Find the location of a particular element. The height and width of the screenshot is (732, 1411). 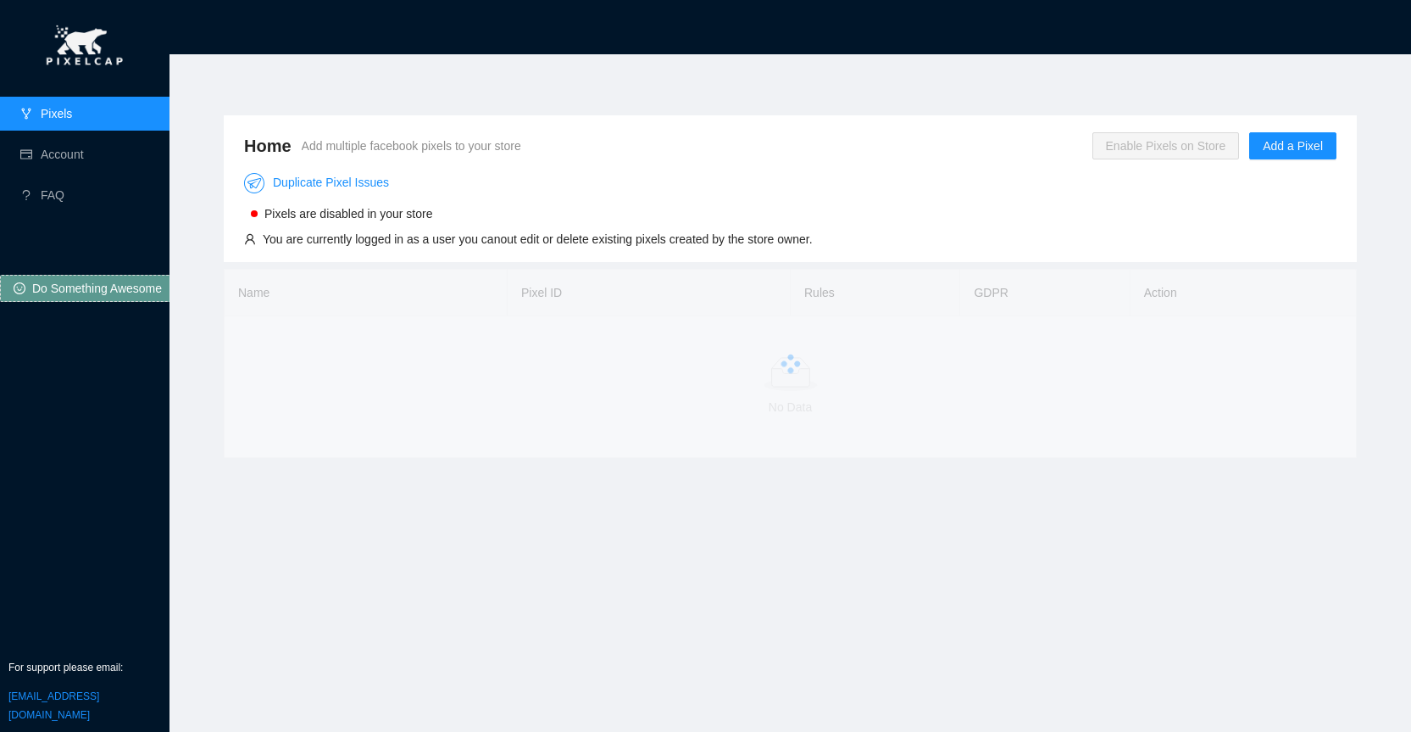

p: For support please email: is located at coordinates (85, 667).